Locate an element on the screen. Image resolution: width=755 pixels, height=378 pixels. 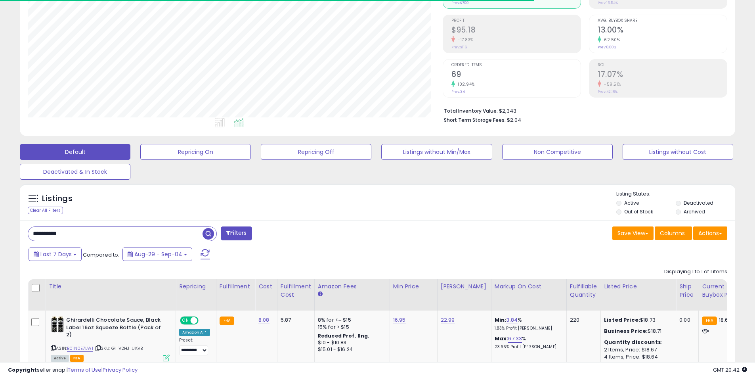
button: Filters is located at coordinates (236, 233).